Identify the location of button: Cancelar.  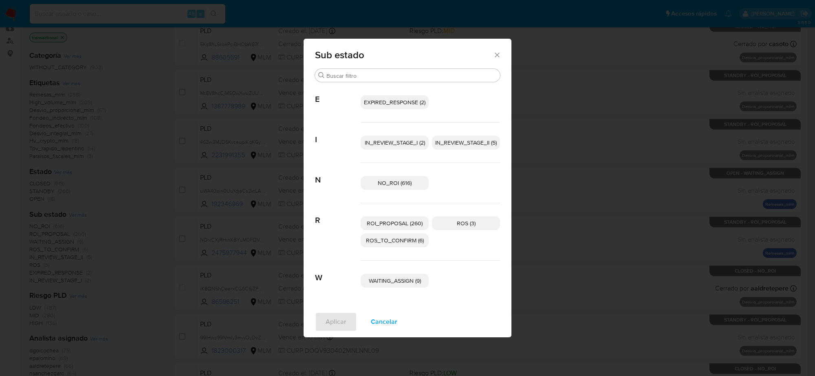
(384, 322).